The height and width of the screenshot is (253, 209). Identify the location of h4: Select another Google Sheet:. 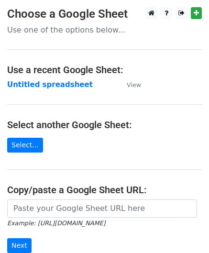
(104, 125).